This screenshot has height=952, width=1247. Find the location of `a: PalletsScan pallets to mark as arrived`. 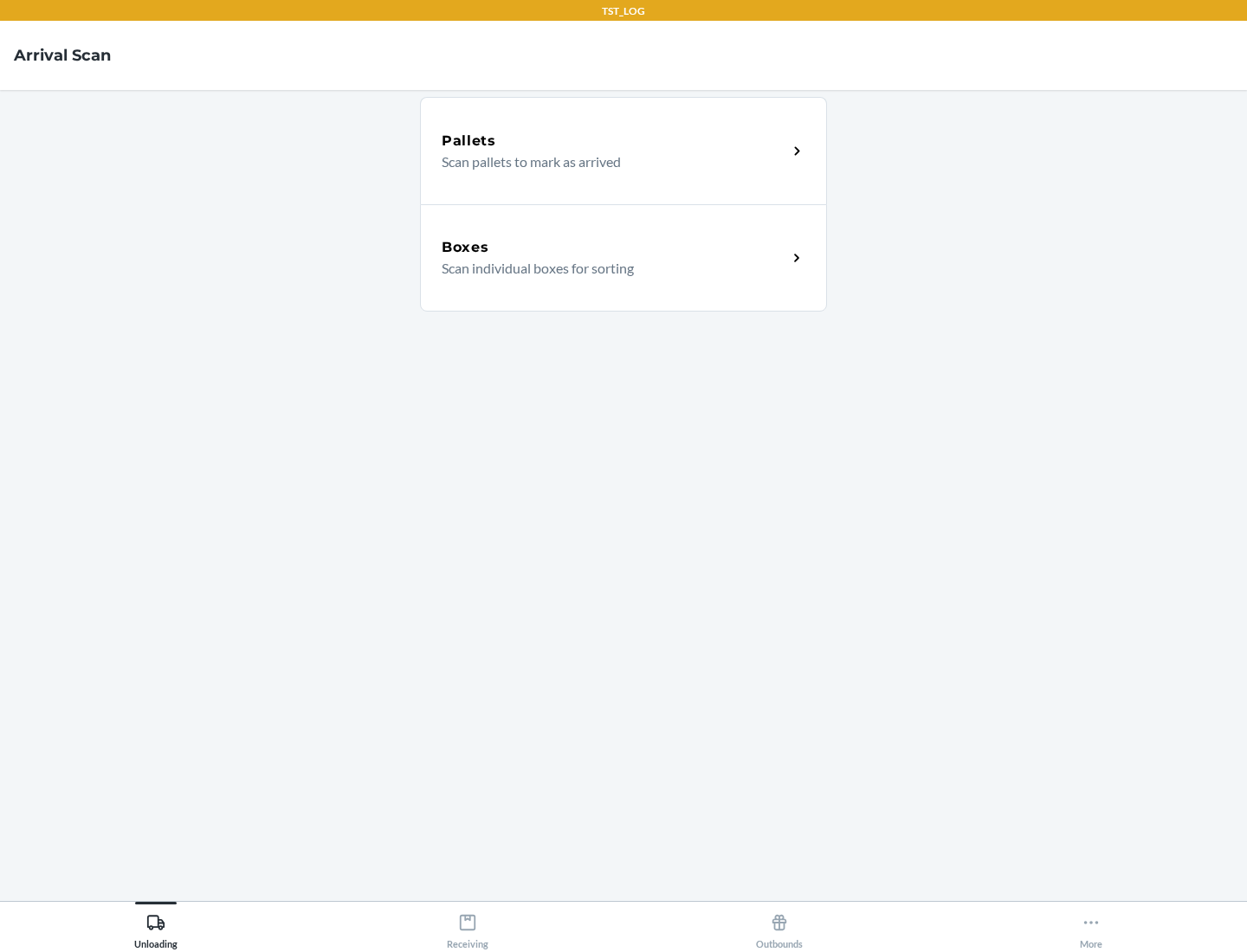

a: PalletsScan pallets to mark as arrived is located at coordinates (624, 151).